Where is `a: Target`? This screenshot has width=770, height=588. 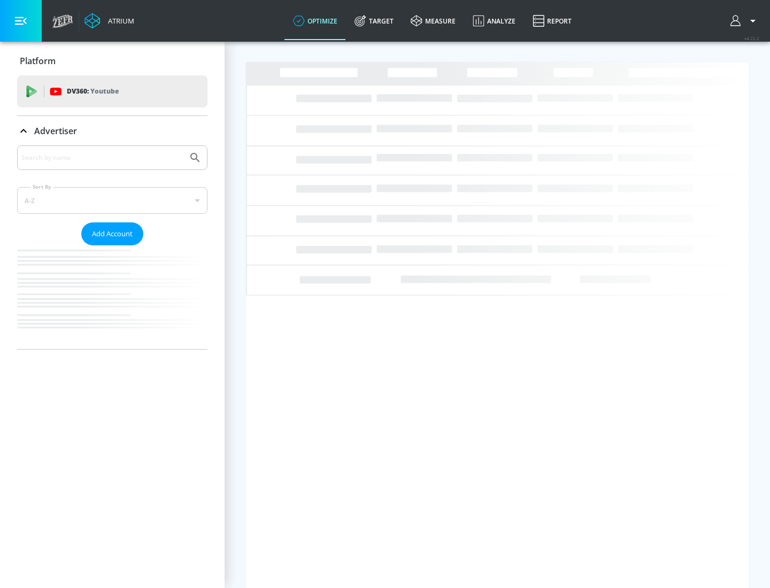
a: Target is located at coordinates (374, 21).